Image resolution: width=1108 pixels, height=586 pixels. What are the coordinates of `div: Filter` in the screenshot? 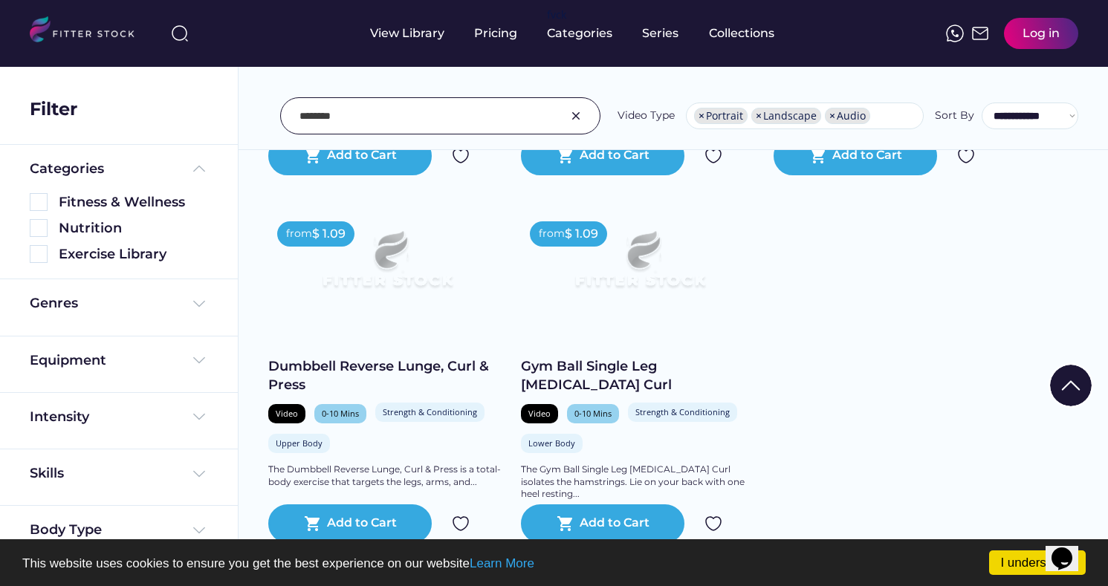 It's located at (53, 109).